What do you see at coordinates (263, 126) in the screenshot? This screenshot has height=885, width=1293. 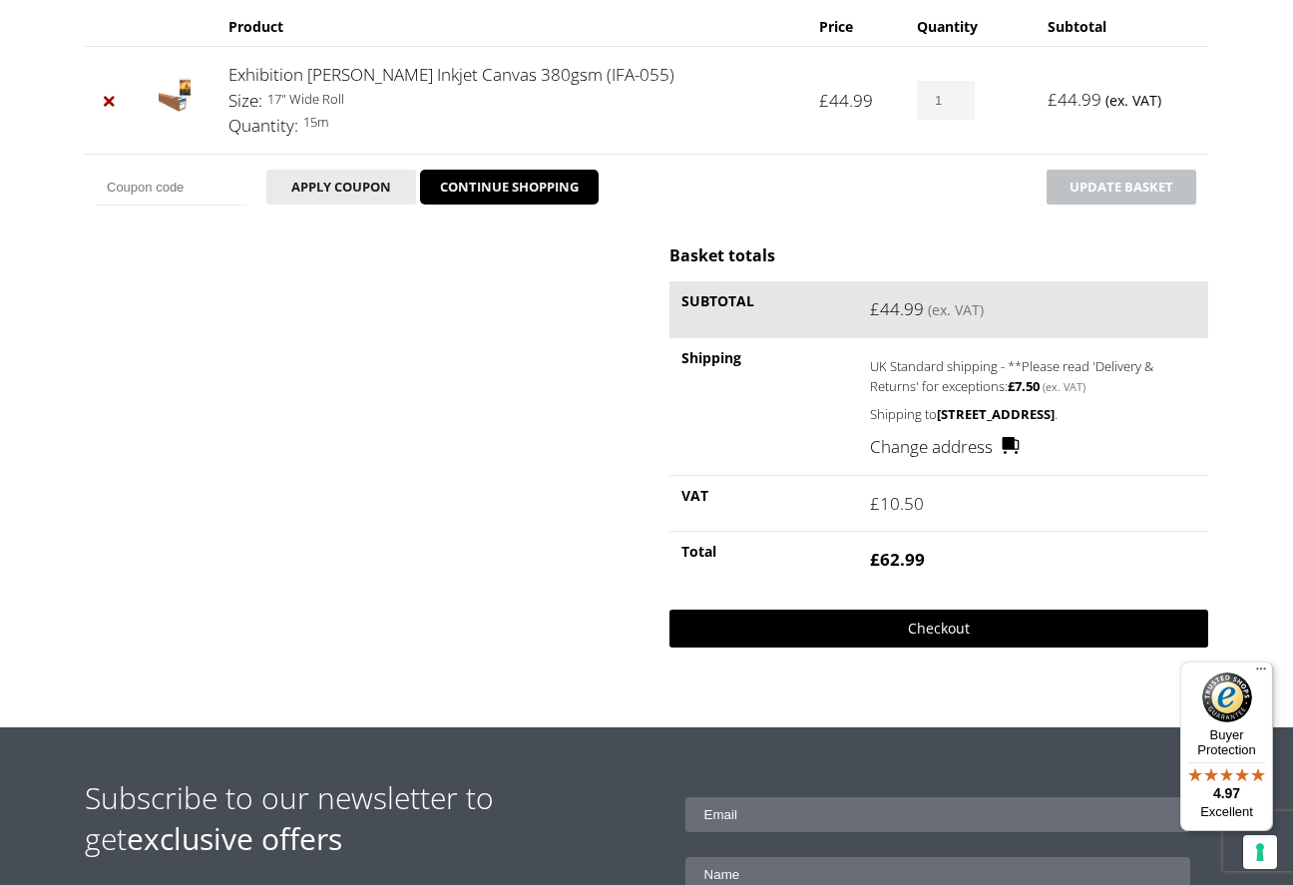 I see `dt: Quantity:` at bounding box center [263, 126].